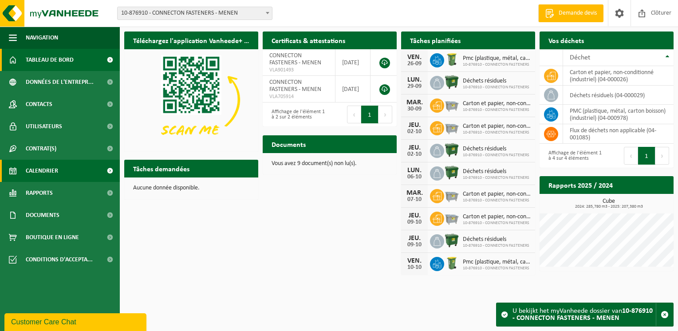 The image size is (678, 331). Describe the element at coordinates (634, 202) in the screenshot. I see `a: Consulter les rapports` at that location.